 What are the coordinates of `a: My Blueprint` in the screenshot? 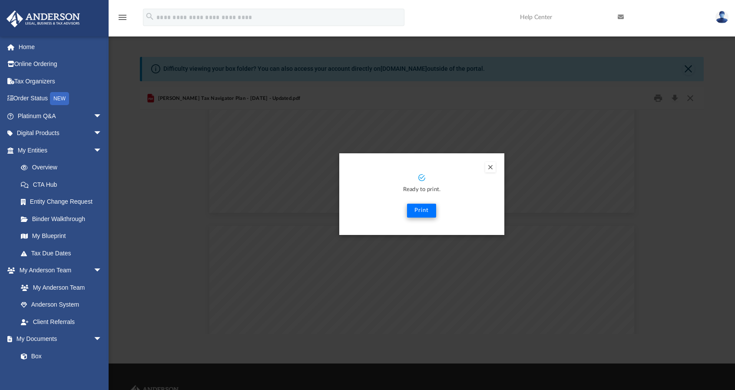 It's located at (61, 236).